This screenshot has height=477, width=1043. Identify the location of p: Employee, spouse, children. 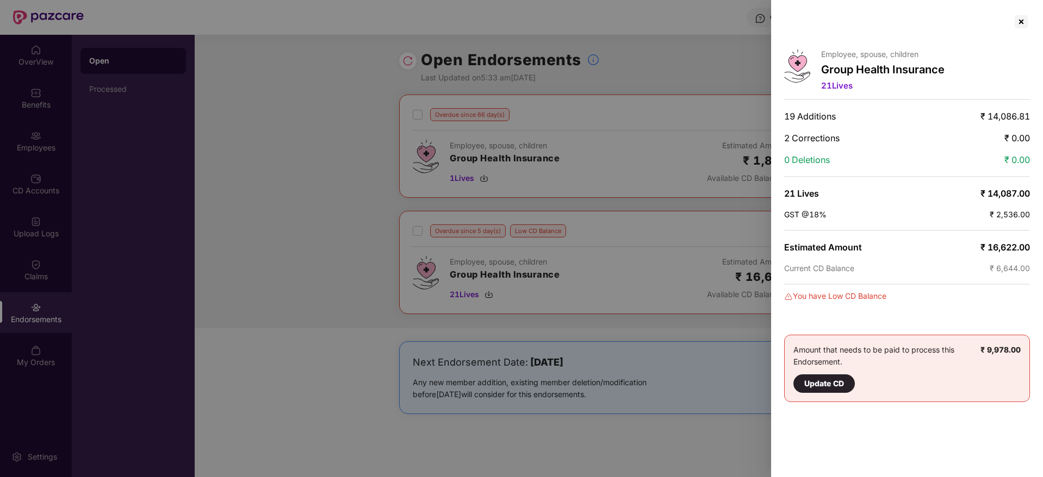
(882, 54).